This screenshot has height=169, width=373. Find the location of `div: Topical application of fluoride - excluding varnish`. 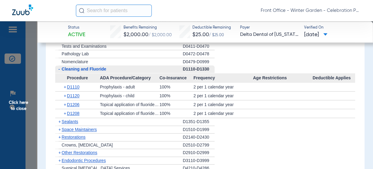

div: Topical application of fluoride - excluding varnish is located at coordinates (130, 113).